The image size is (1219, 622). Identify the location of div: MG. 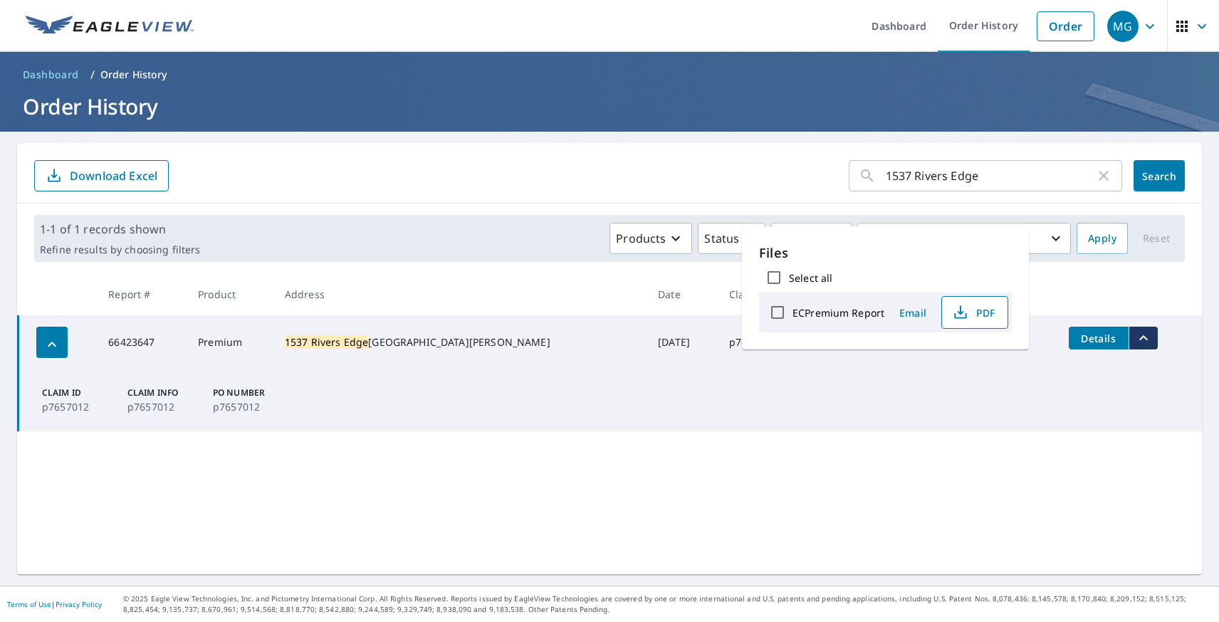
(1123, 26).